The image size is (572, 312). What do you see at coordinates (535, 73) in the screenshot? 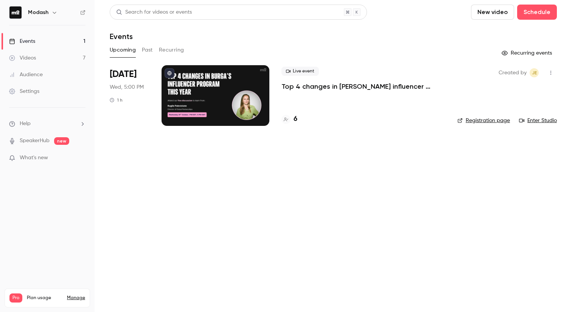
I see `span: Jack Eaton` at bounding box center [535, 73].